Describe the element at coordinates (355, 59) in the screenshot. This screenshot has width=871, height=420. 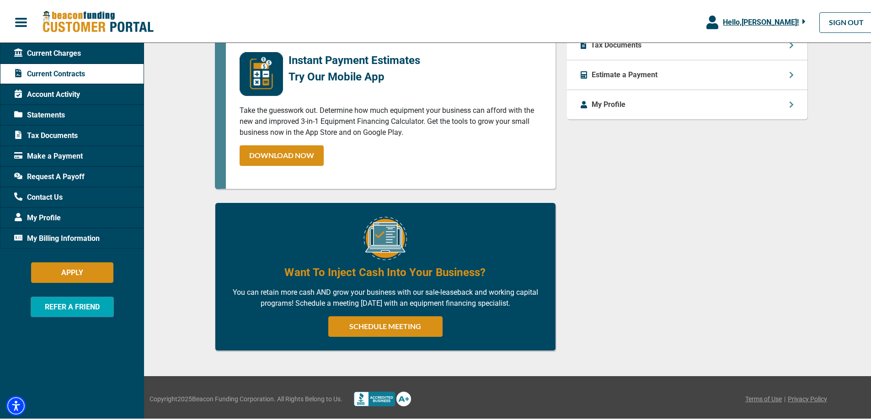
I see `p: Instant Payment Estimates` at that location.